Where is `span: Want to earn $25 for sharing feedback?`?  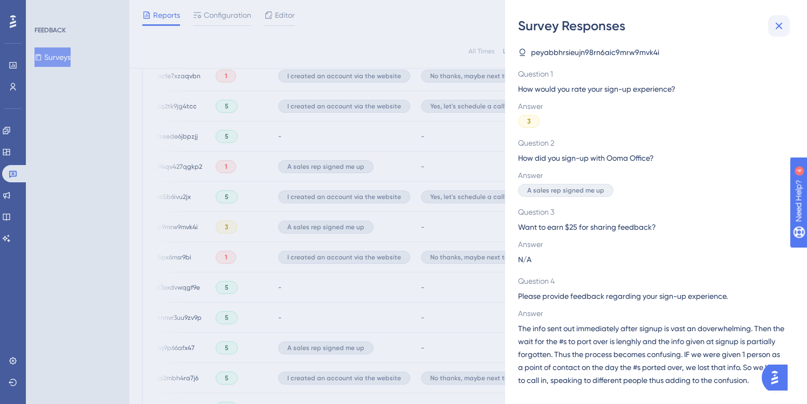 span: Want to earn $25 for sharing feedback? is located at coordinates (652, 227).